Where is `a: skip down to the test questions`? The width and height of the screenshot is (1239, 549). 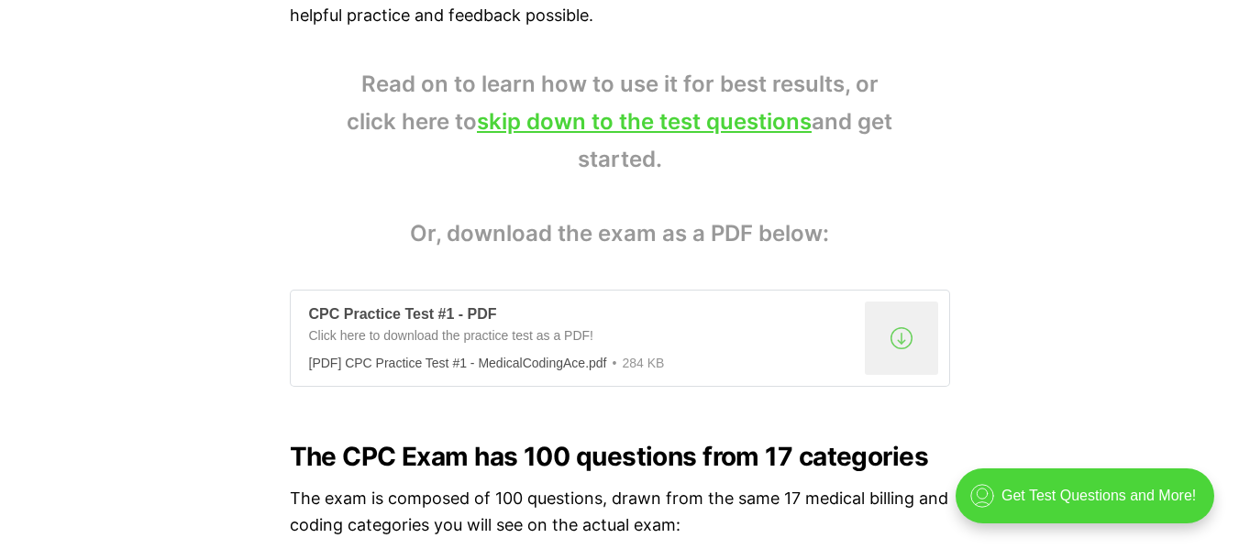 a: skip down to the test questions is located at coordinates (644, 121).